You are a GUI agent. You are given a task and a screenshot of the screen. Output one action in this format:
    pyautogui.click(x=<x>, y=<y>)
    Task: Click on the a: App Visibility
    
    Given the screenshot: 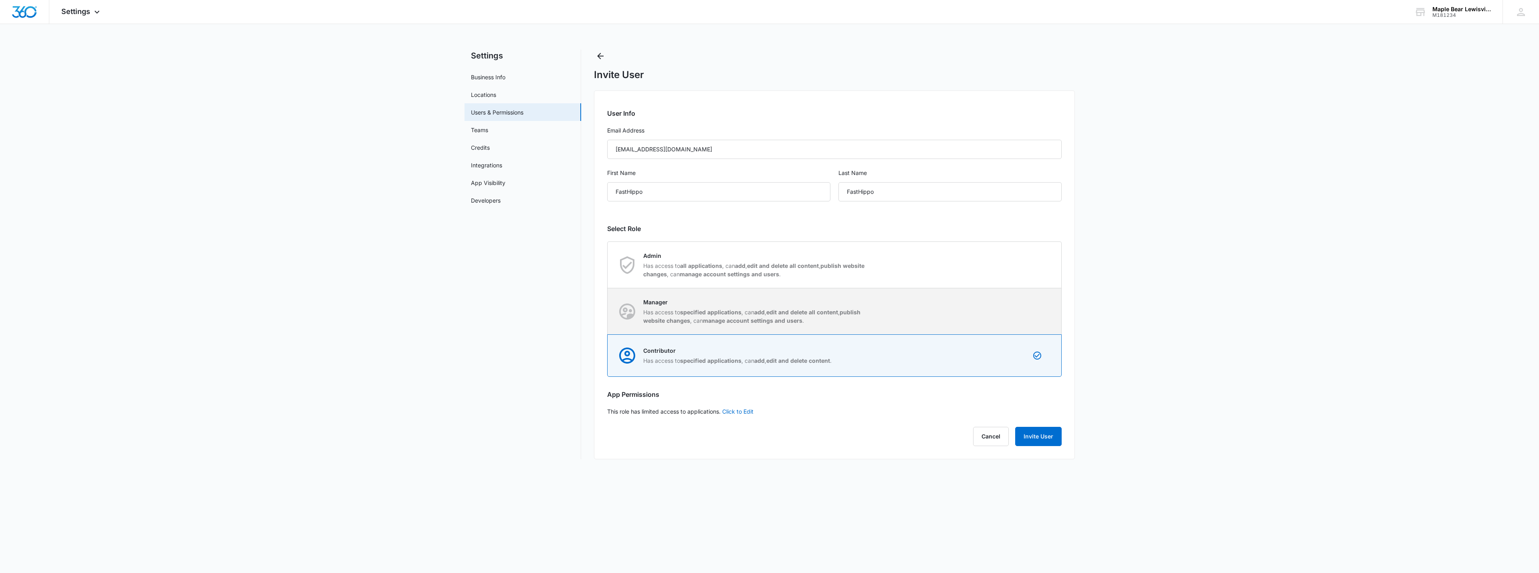 What is the action you would take?
    pyautogui.click(x=488, y=183)
    